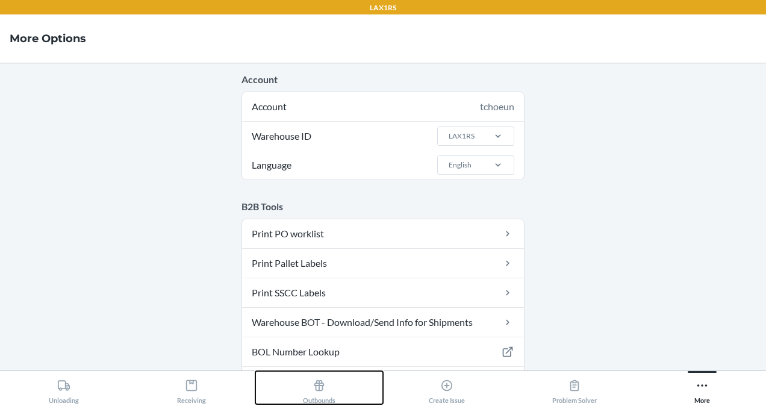 The image size is (766, 406). Describe the element at coordinates (447, 389) in the screenshot. I see `div: Create Issue` at that location.